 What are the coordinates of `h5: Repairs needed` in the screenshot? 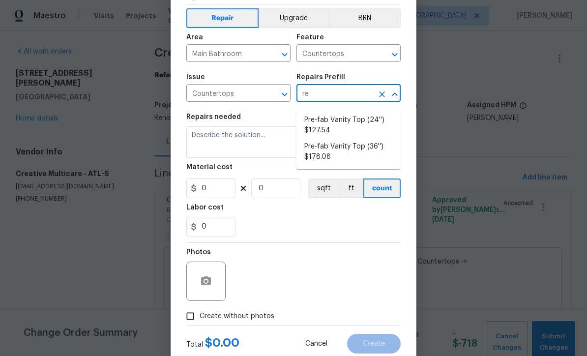 It's located at (213, 117).